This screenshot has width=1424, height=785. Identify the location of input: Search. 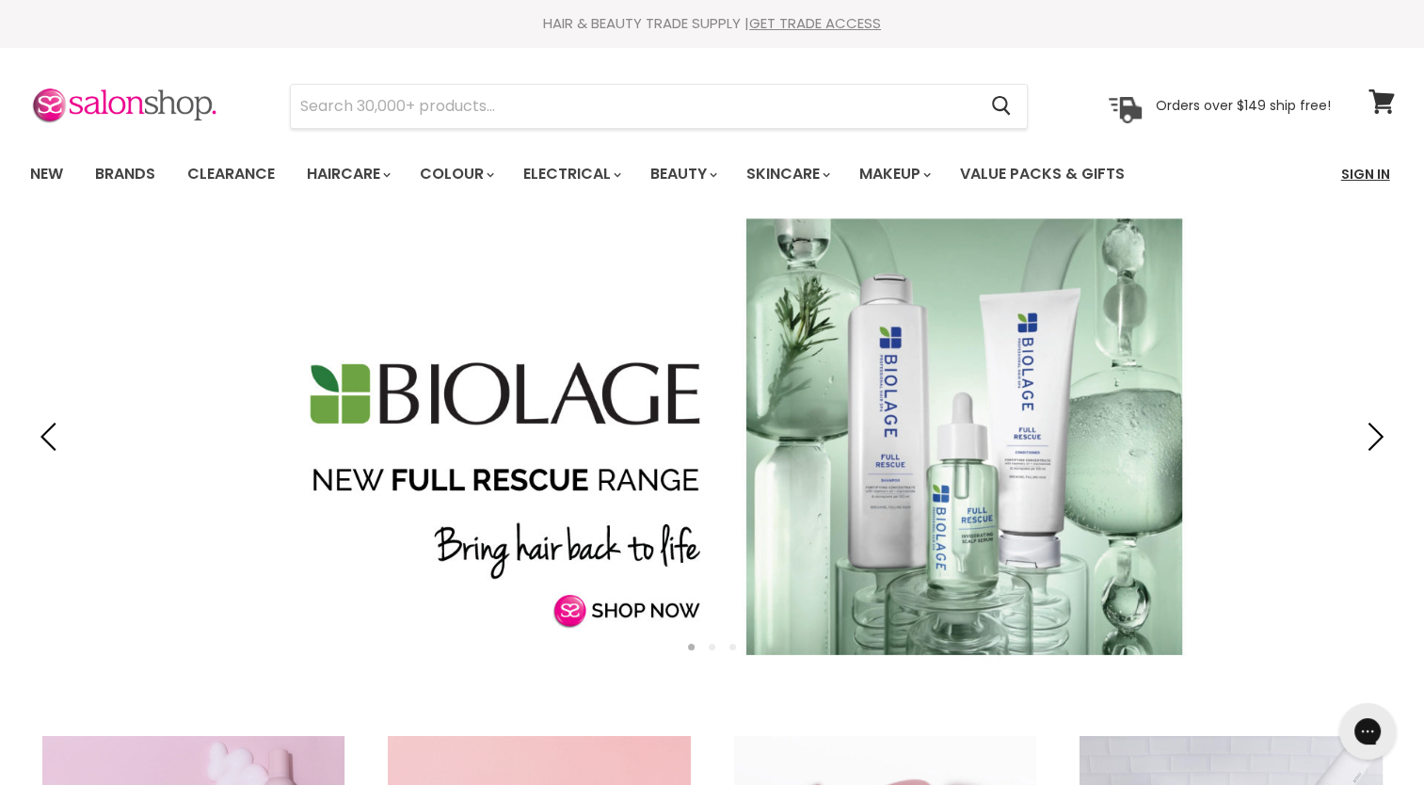
(634, 106).